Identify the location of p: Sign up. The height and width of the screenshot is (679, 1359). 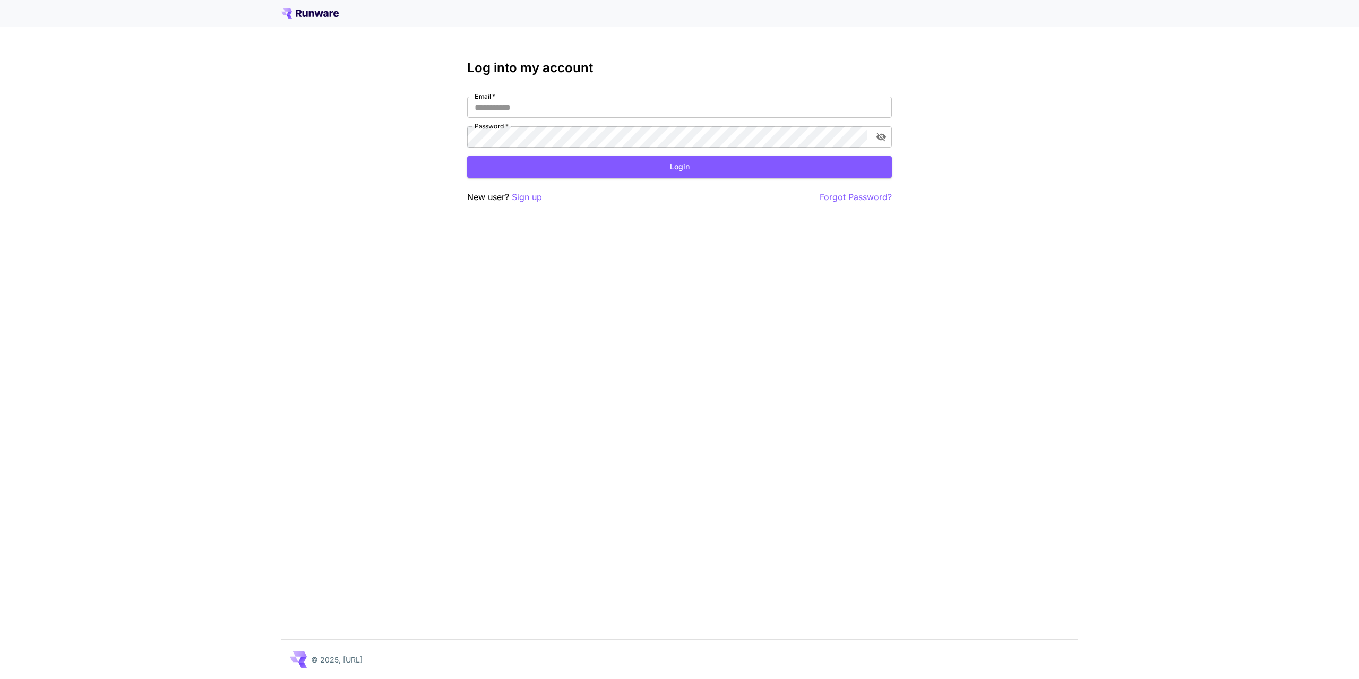
(527, 197).